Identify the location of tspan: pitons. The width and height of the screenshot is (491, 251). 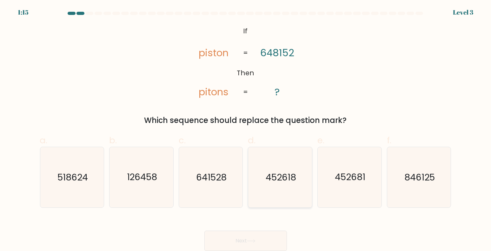
(214, 92).